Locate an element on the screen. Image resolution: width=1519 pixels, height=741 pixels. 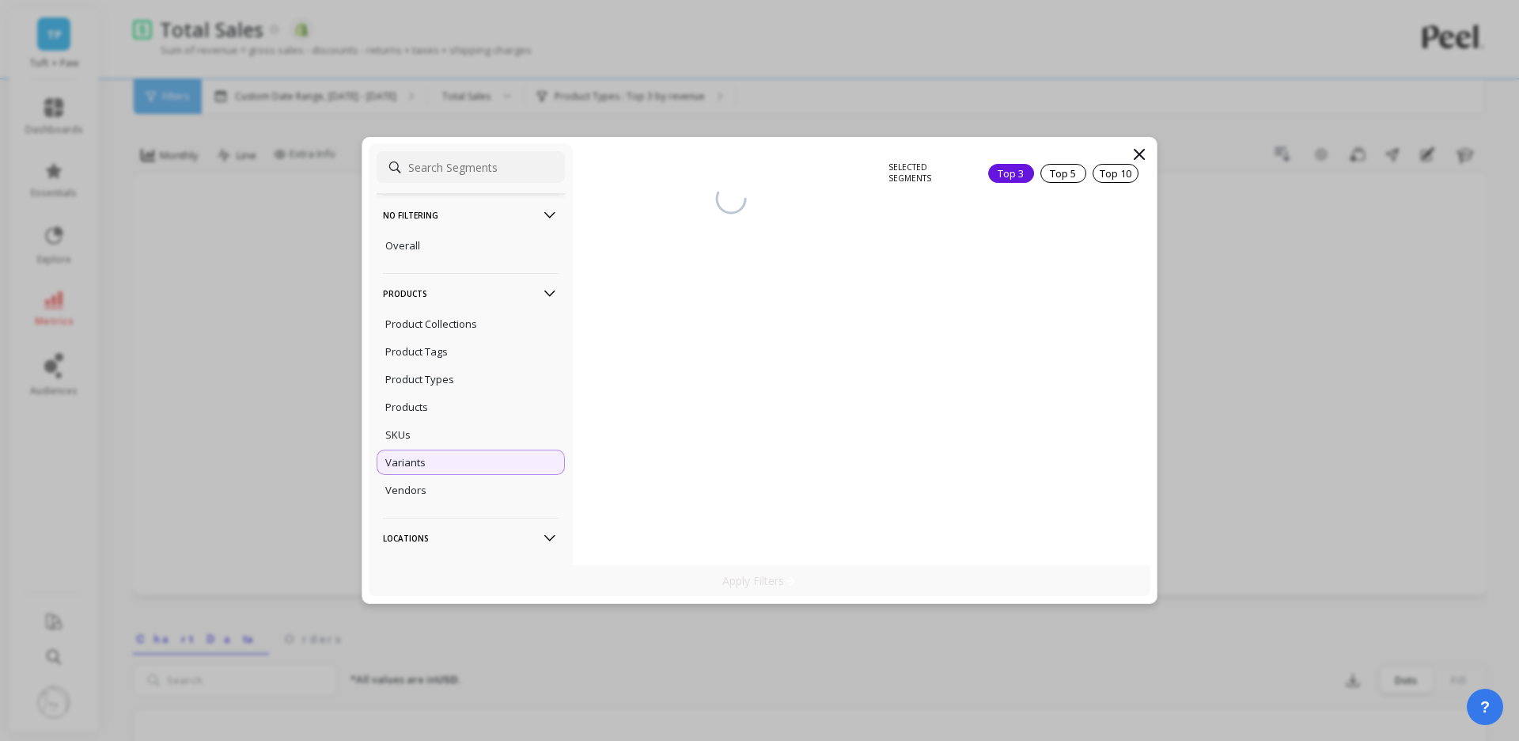
p: Locations is located at coordinates (471, 537).